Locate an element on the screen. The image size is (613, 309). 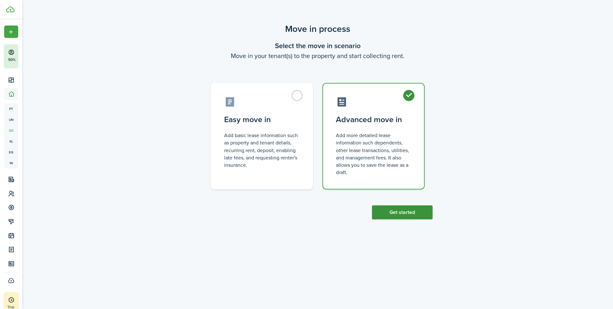
wizard-step-header-description: Move in your tenant(s) to the property and start collecting rent. is located at coordinates (318, 56).